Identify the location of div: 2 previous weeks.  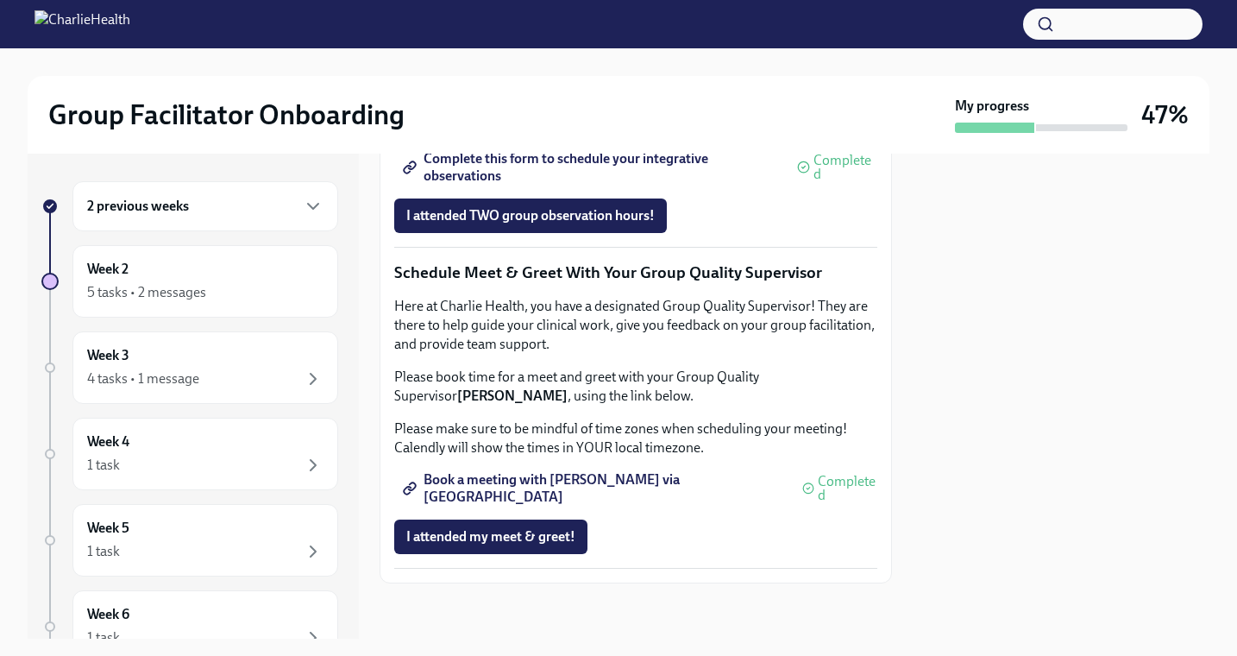
(205, 206).